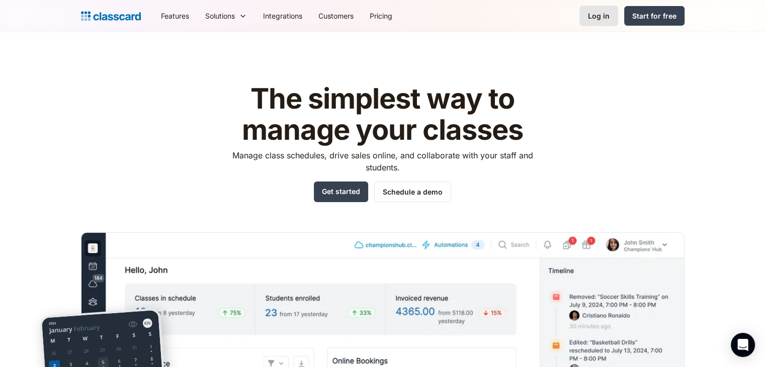 This screenshot has width=765, height=367. Describe the element at coordinates (336, 16) in the screenshot. I see `a: Customers` at that location.